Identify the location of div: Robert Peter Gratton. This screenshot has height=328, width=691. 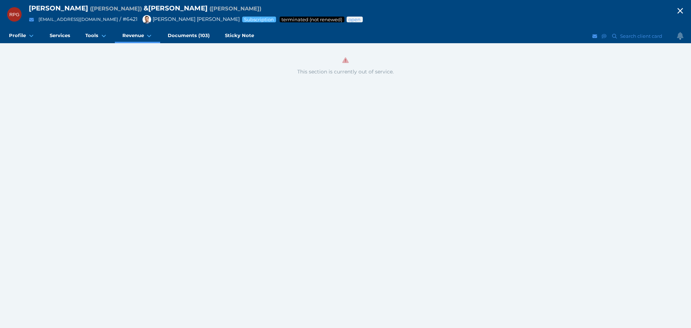
(14, 14).